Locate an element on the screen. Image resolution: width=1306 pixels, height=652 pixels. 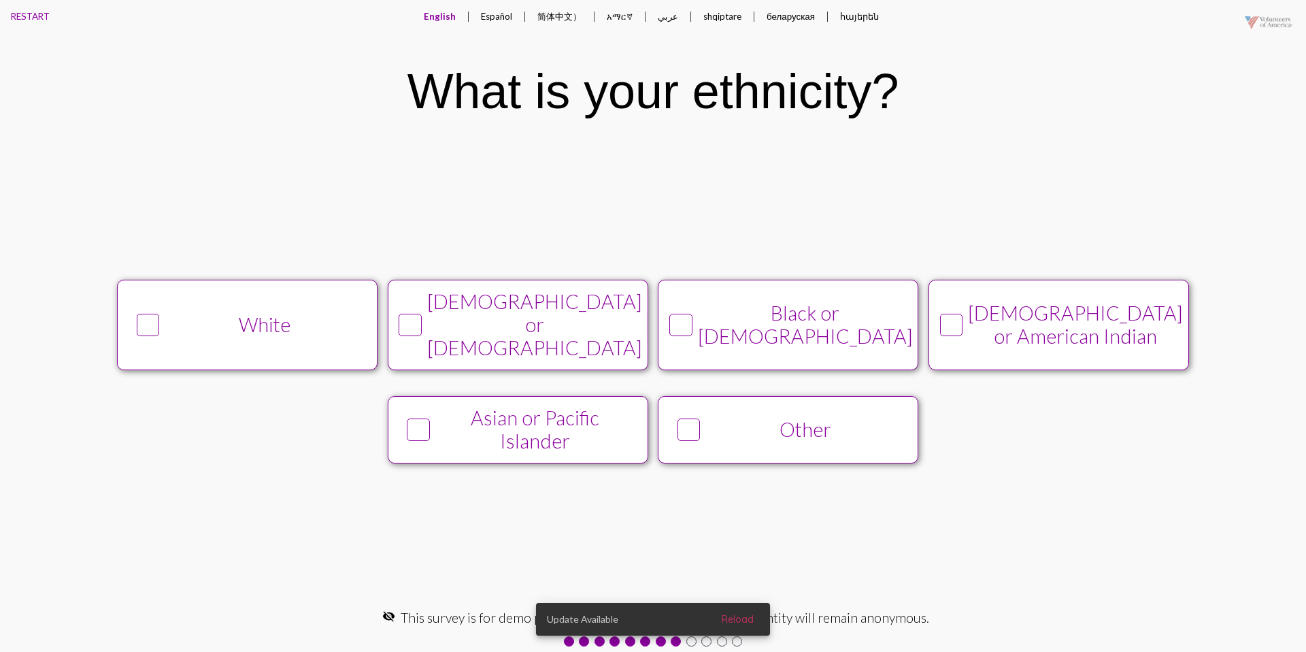
span: This survey is for demo purposes, we value your privacy, your identity will remain anonymous. is located at coordinates (664, 617).